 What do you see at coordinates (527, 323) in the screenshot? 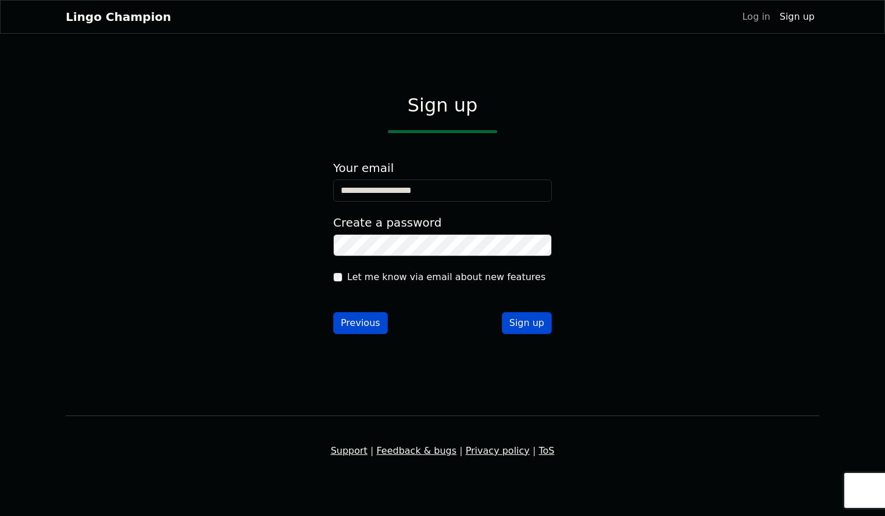
I see `button: Sign up` at bounding box center [527, 323].